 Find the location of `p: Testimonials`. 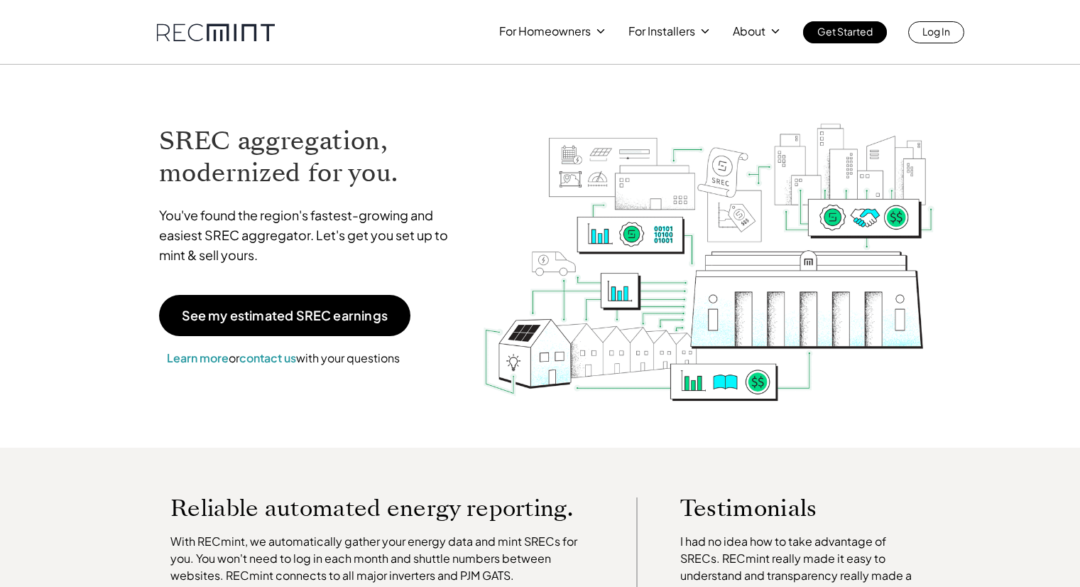

p: Testimonials is located at coordinates (786, 508).